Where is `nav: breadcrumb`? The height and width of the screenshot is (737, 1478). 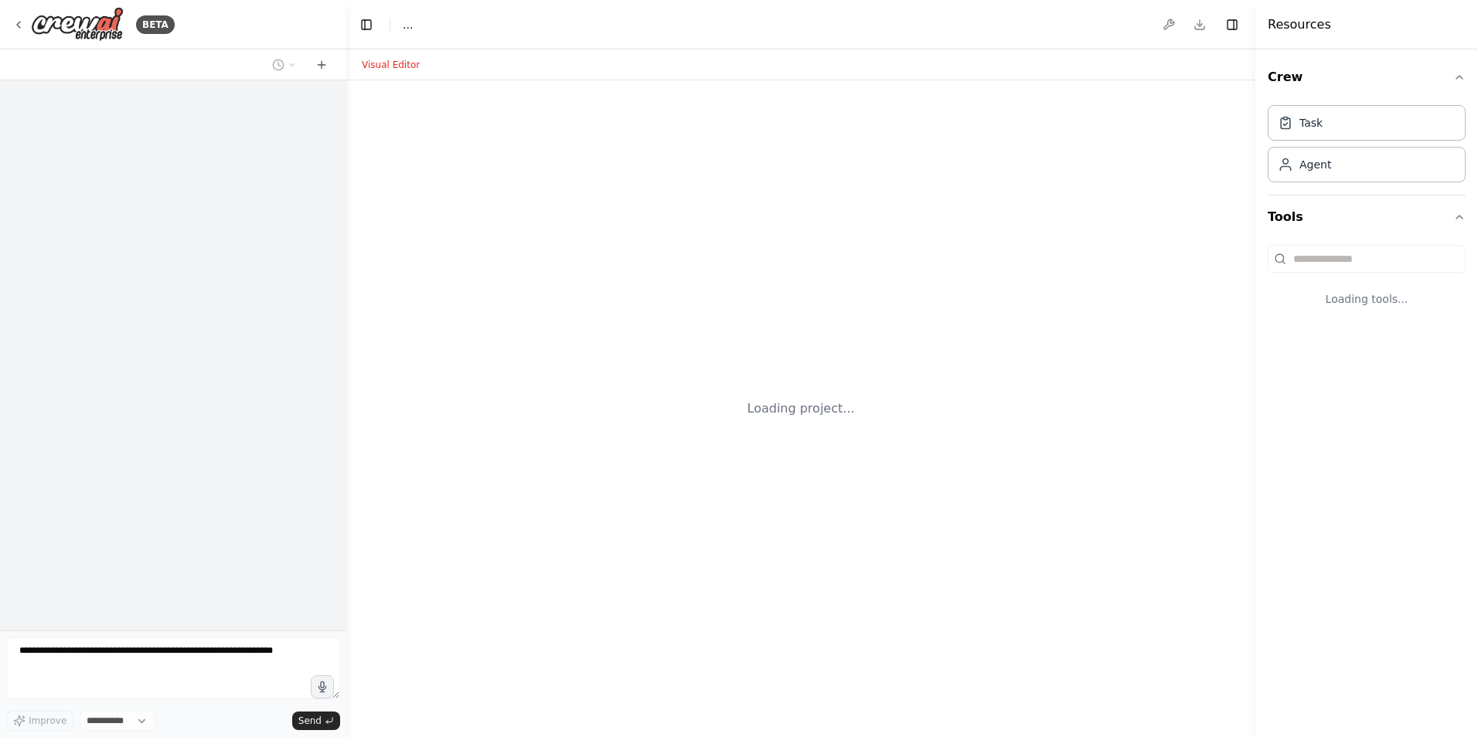
nav: breadcrumb is located at coordinates (407, 25).